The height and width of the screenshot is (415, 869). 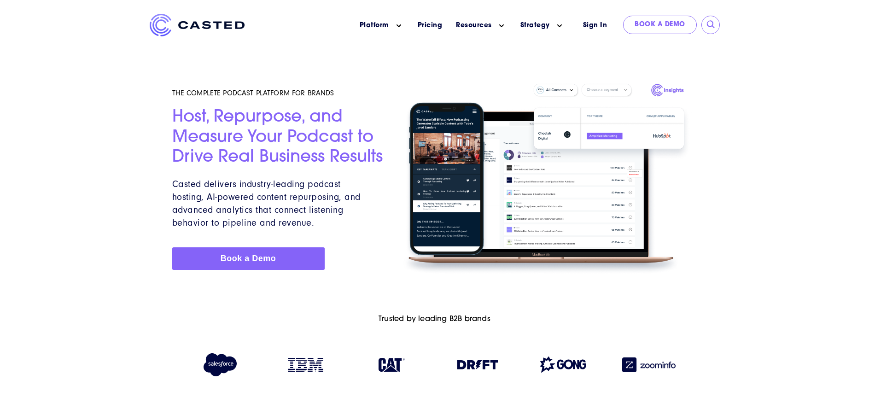 What do you see at coordinates (391, 365) in the screenshot?
I see `img: Caterpillar logo` at bounding box center [391, 365].